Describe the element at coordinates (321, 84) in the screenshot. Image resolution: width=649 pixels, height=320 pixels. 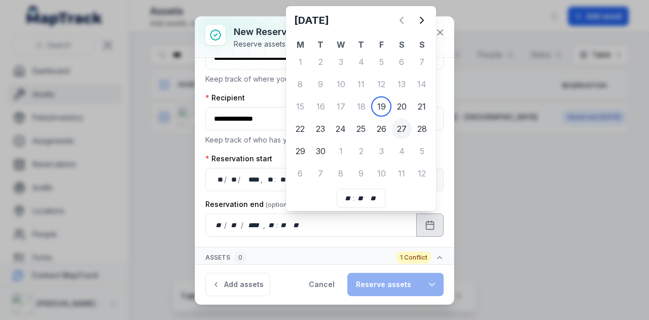
I see `div: Tuesday 9 September 2025` at that location.